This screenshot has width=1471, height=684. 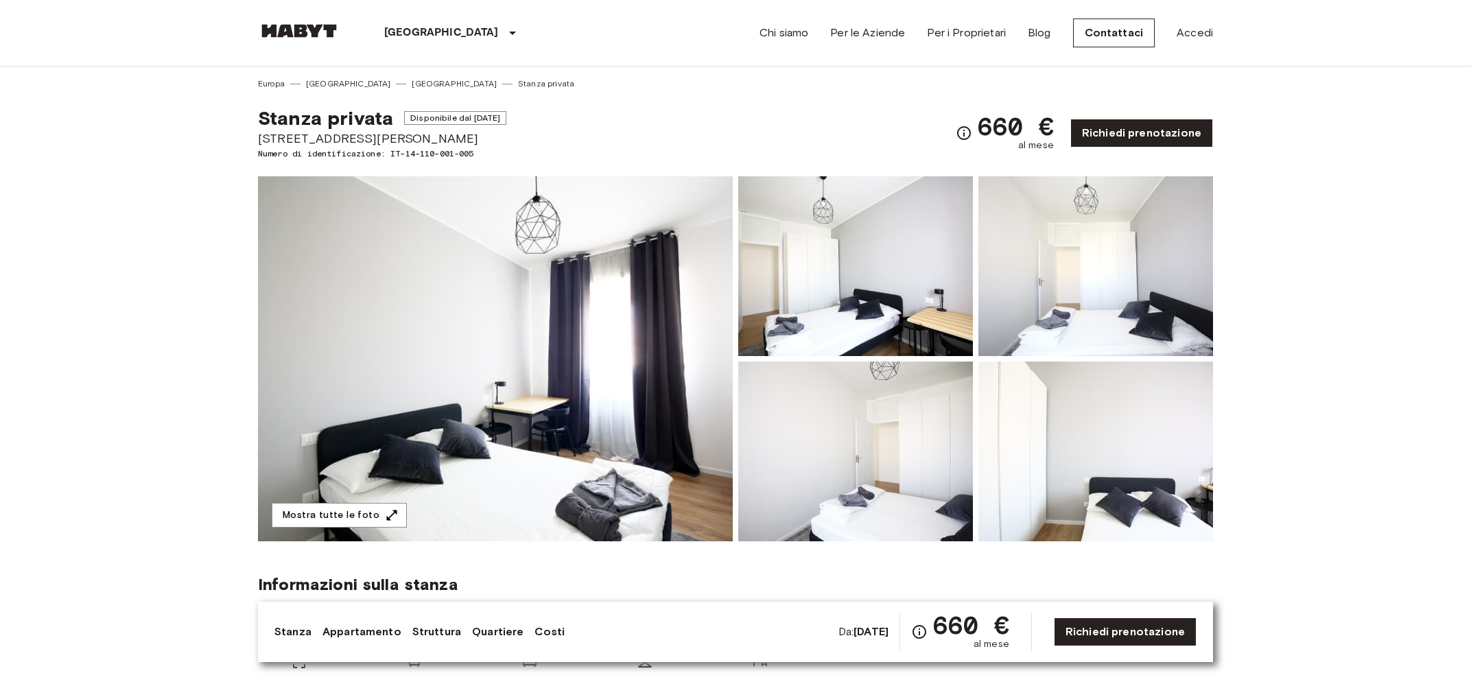 I want to click on a: Stanza, so click(x=293, y=632).